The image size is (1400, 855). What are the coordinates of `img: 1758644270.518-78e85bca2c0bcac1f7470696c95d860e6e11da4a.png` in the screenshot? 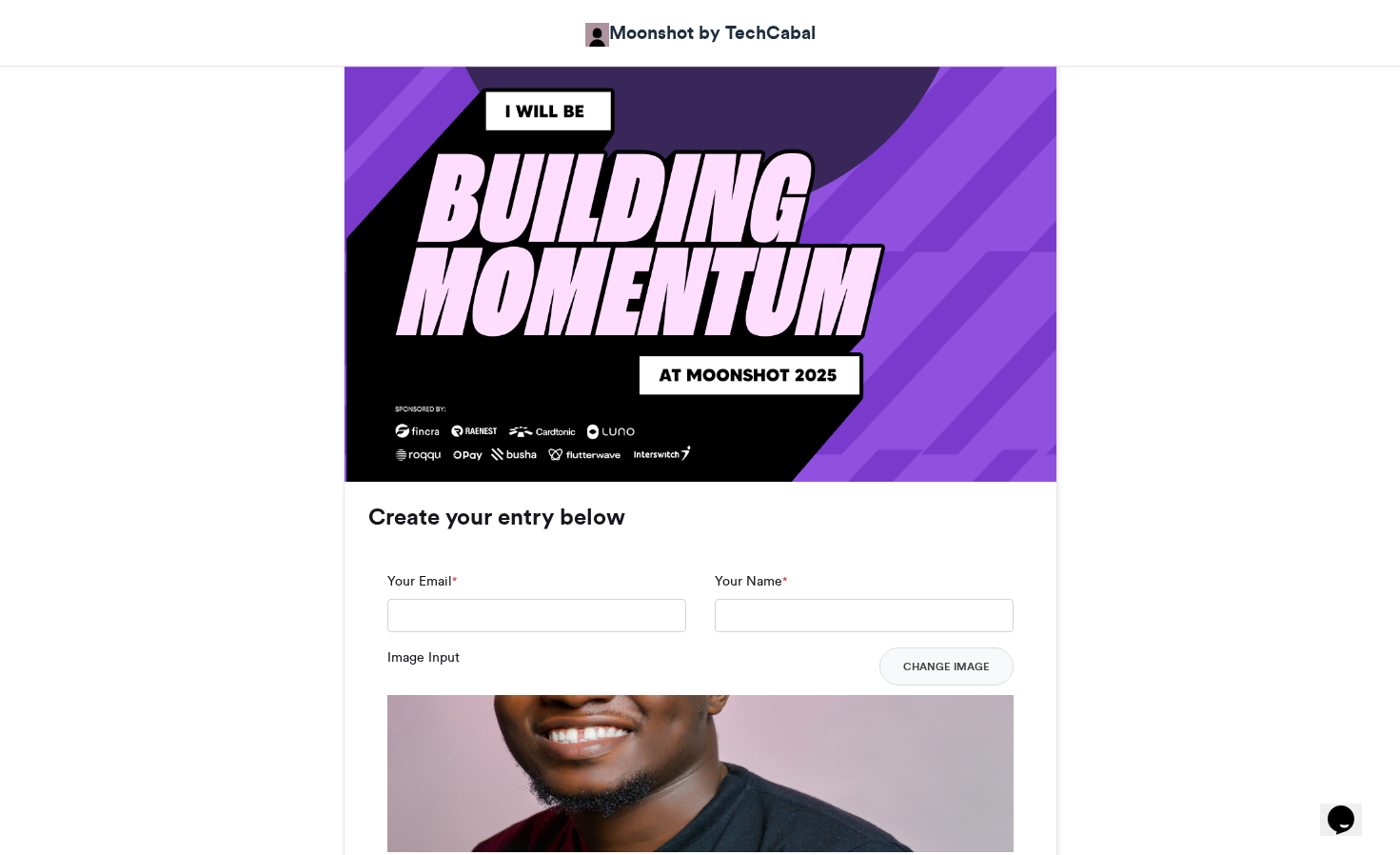 It's located at (616, 294).